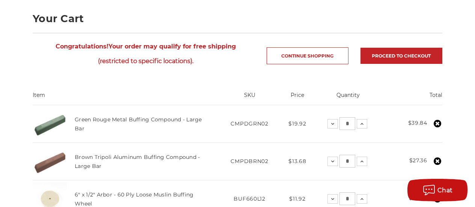 The width and height of the screenshot is (475, 207). Describe the element at coordinates (348, 98) in the screenshot. I see `th: Quantity` at that location.